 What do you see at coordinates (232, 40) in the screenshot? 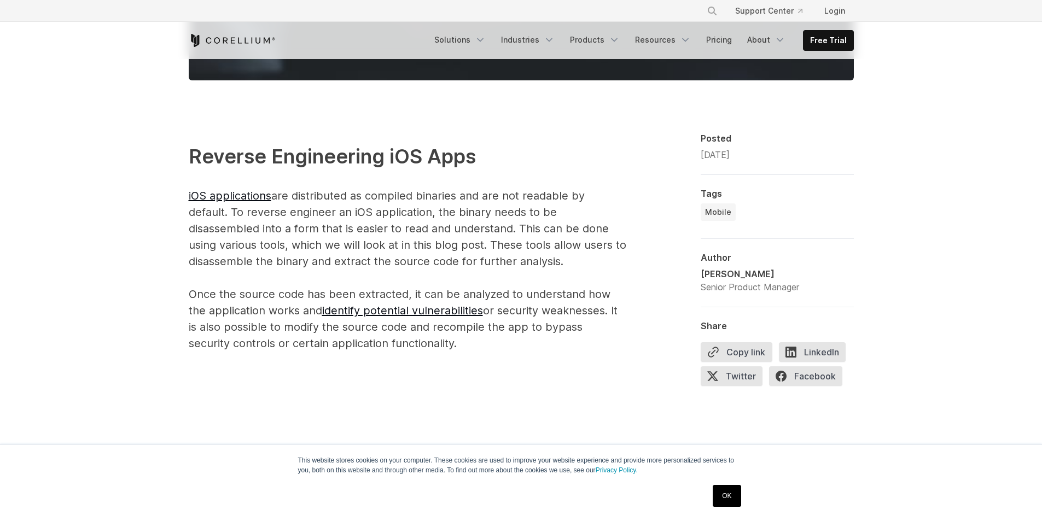
I see `a: Corellium Home` at bounding box center [232, 40].